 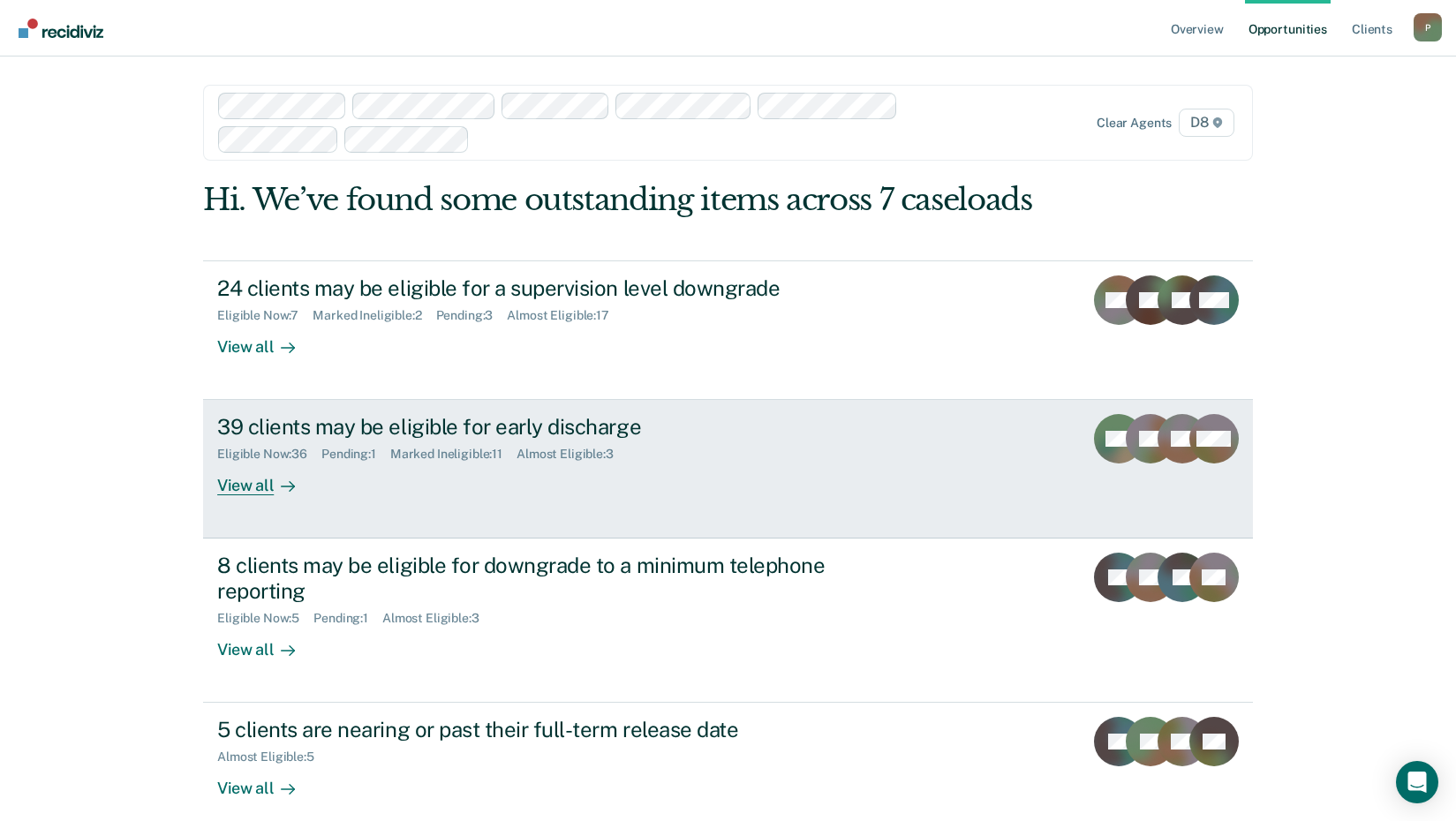 I want to click on a: 24 clients may be eligible for a supervision level downgradeEligible Now:7Marked Ineligible:2Pend..., so click(x=728, y=330).